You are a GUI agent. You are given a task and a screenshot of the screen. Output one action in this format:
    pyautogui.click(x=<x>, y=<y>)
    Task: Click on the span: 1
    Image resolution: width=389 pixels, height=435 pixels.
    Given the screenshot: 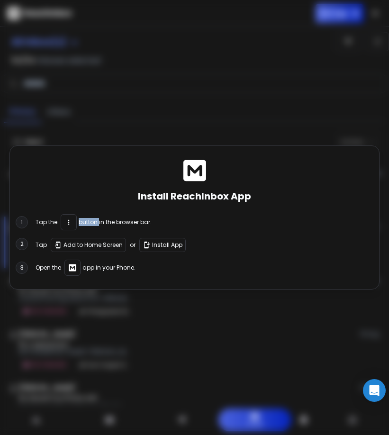 What is the action you would take?
    pyautogui.click(x=22, y=222)
    